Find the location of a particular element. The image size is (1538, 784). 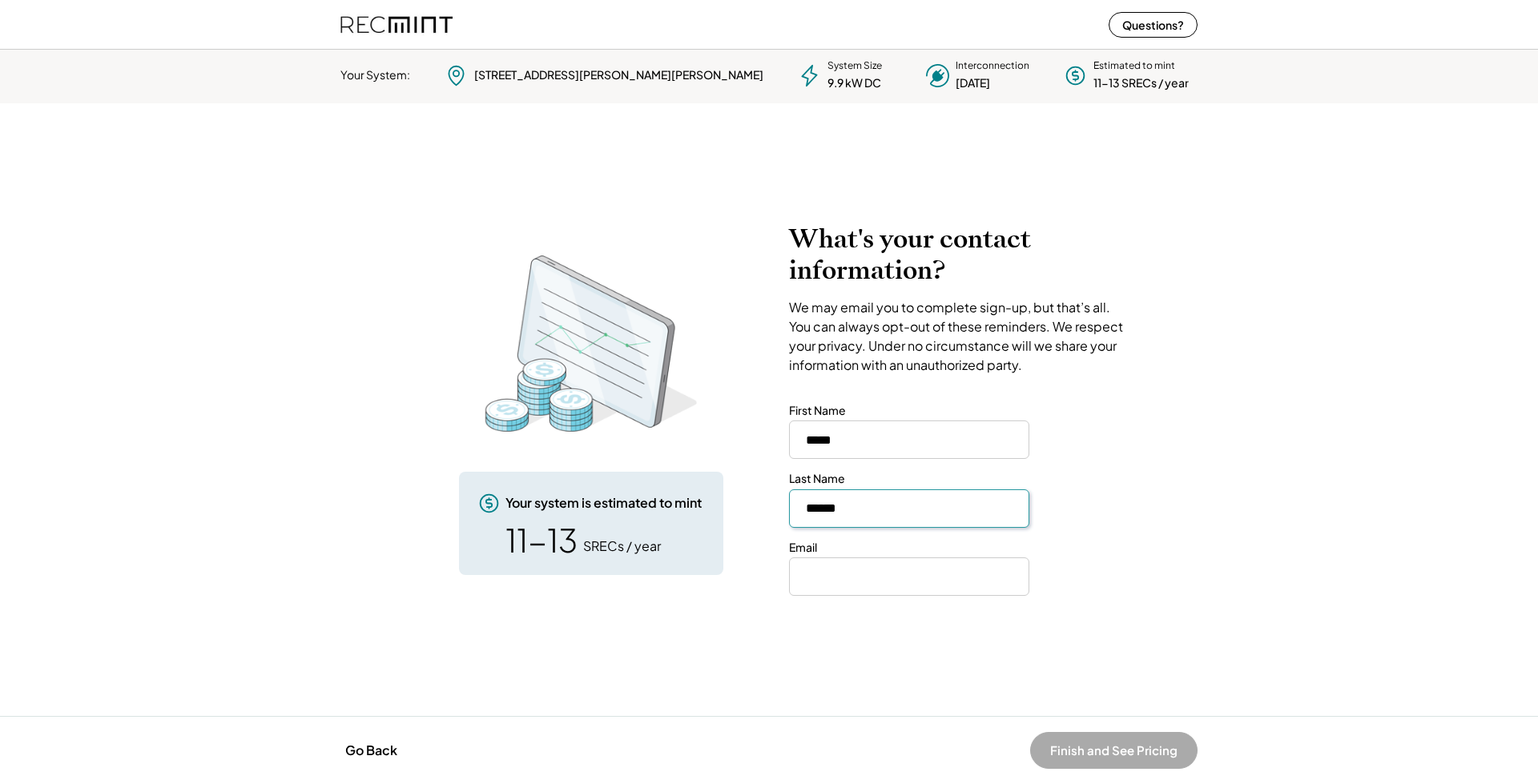

div: First Name is located at coordinates (817, 410).